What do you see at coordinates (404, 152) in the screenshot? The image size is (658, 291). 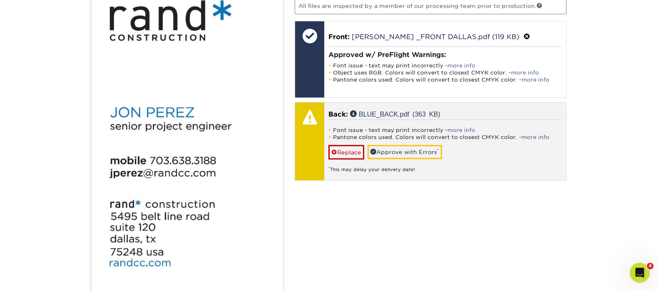 I see `a: Approve with Errors*` at bounding box center [404, 152].